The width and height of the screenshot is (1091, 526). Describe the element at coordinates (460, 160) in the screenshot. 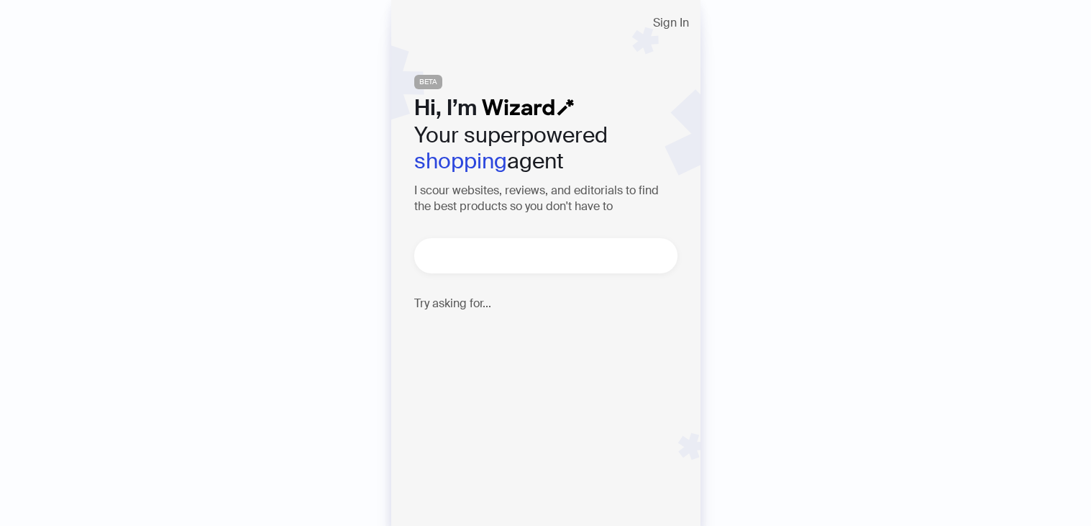

I see `em: shopping` at that location.